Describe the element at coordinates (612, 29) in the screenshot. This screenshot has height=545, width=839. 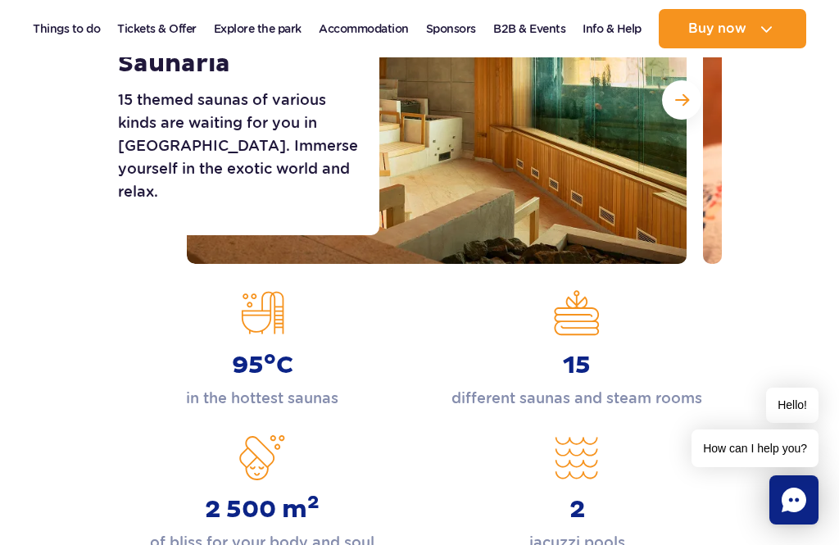
I see `a: Info & Help` at that location.